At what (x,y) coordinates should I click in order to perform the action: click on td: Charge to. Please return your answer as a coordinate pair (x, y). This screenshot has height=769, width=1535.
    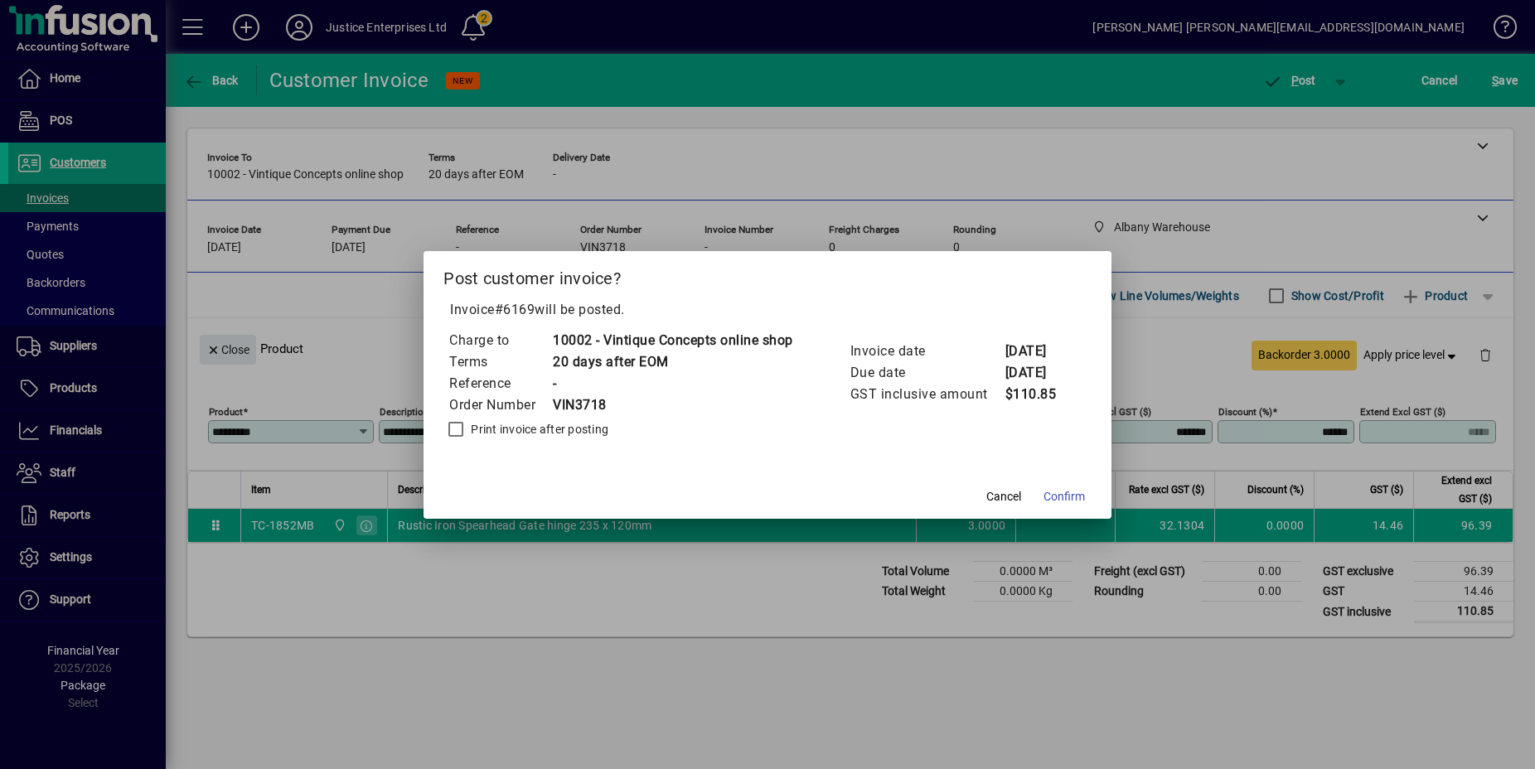
    Looking at the image, I should click on (500, 341).